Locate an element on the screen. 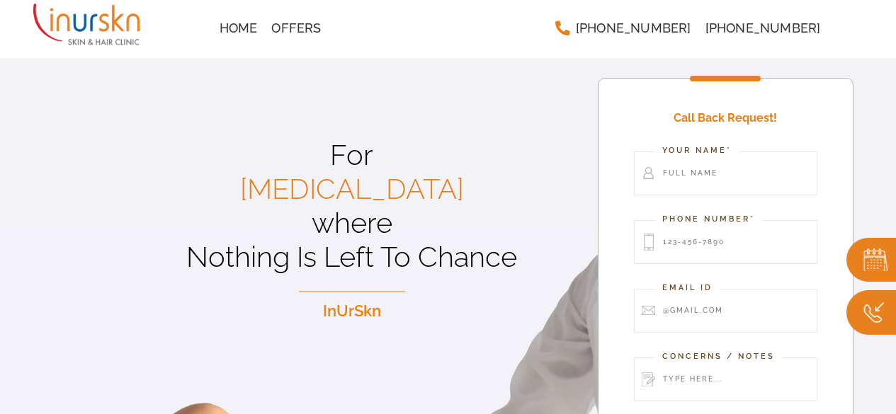 The image size is (896, 414). p: For where Nothing Is Left To Chance is located at coordinates (351, 206).